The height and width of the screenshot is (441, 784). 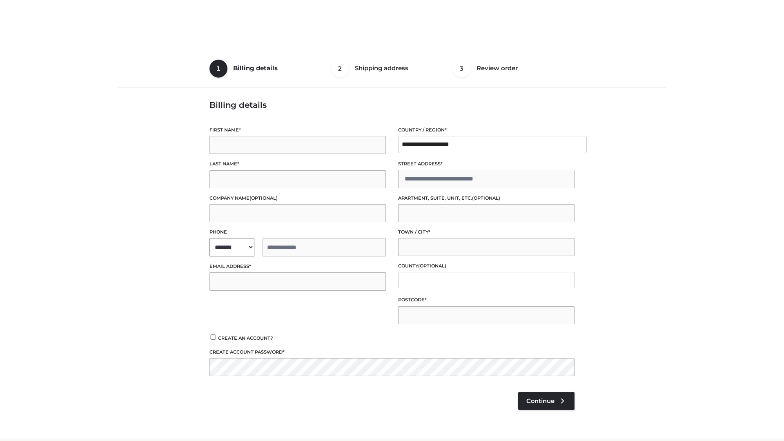 I want to click on span: Review order, so click(x=497, y=68).